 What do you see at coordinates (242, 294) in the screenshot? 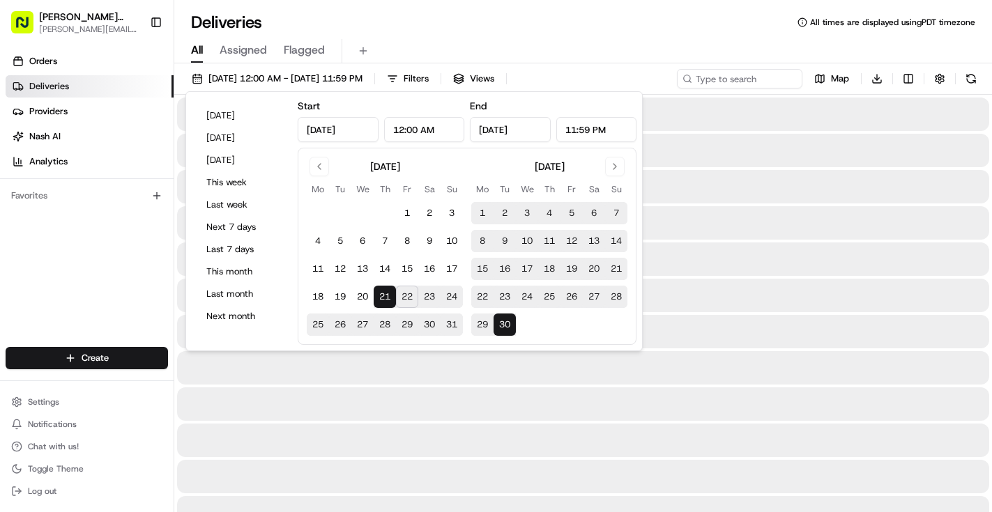
I see `button: Last month` at bounding box center [242, 294].